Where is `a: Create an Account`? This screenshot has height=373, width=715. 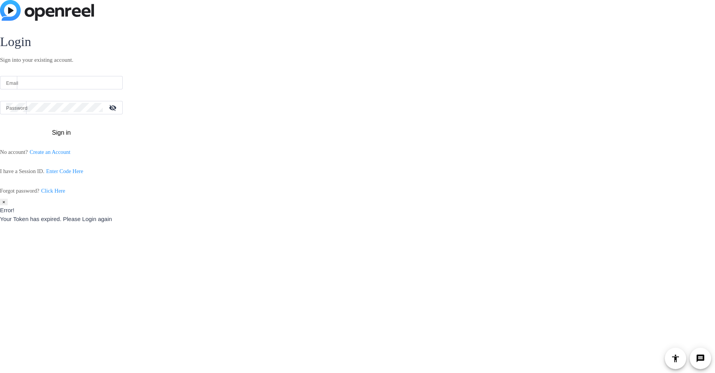
a: Create an Account is located at coordinates (50, 152).